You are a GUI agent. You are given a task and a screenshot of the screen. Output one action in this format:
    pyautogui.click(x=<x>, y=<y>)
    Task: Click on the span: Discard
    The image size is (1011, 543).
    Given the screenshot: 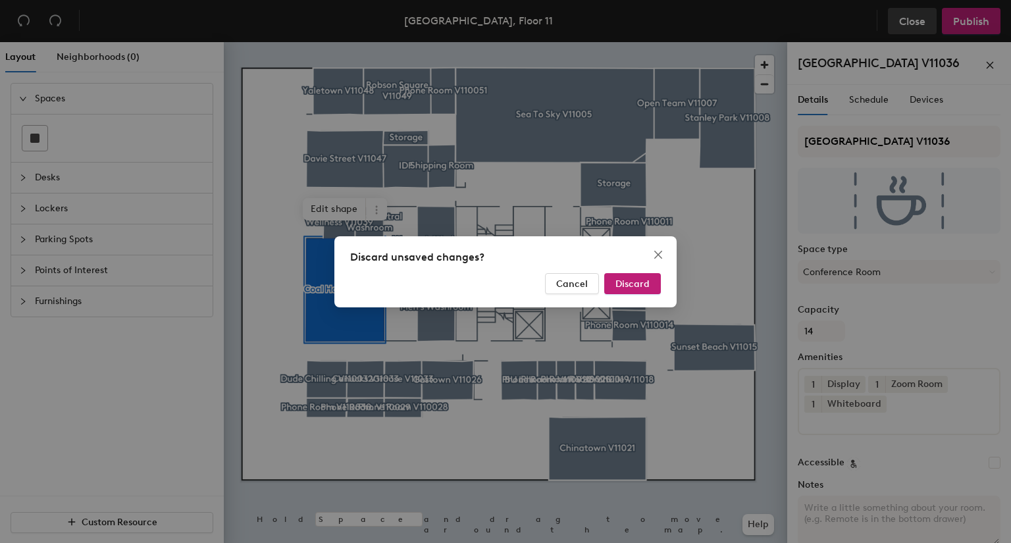 What is the action you would take?
    pyautogui.click(x=632, y=283)
    